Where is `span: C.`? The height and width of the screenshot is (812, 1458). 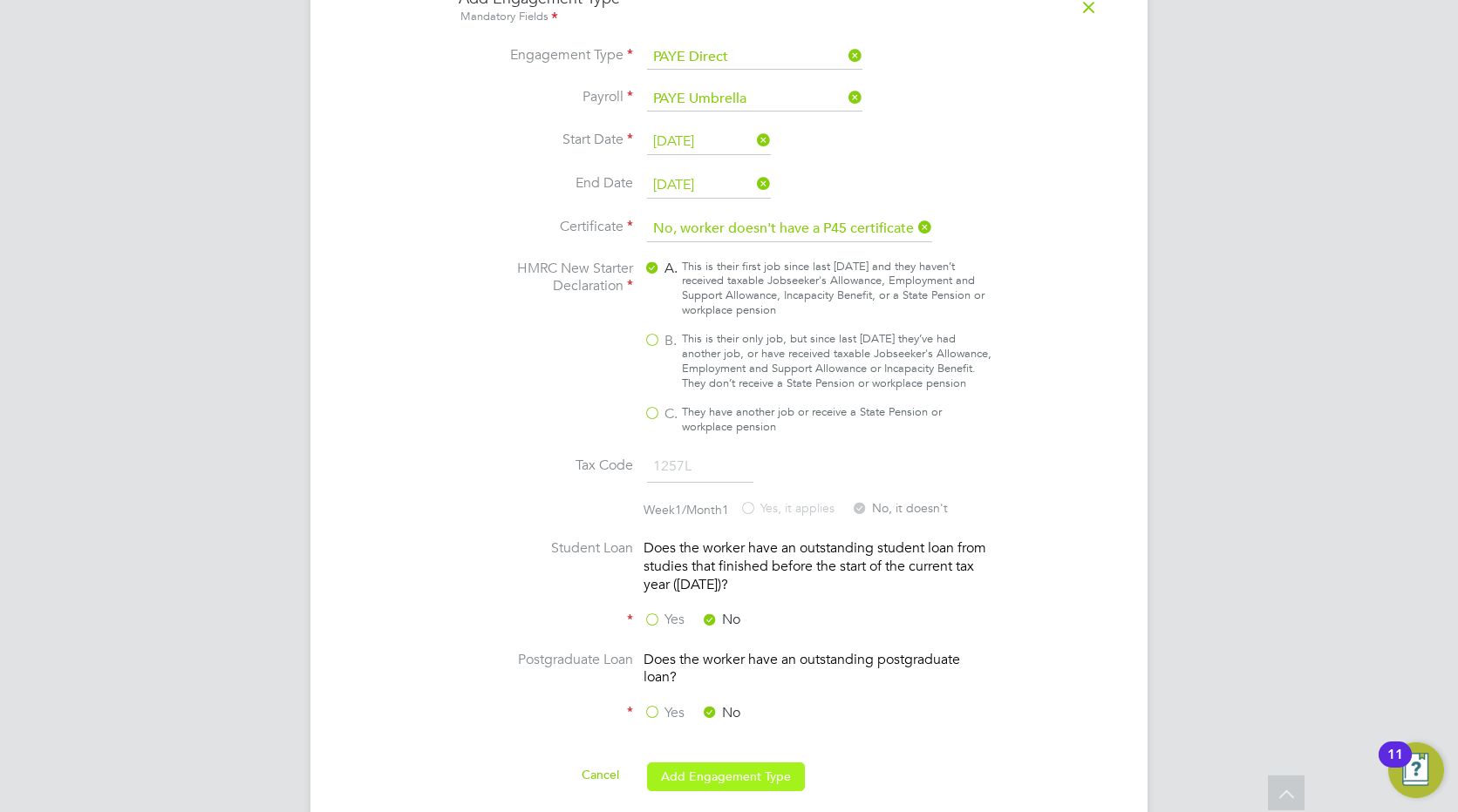 span: C. is located at coordinates (671, 414).